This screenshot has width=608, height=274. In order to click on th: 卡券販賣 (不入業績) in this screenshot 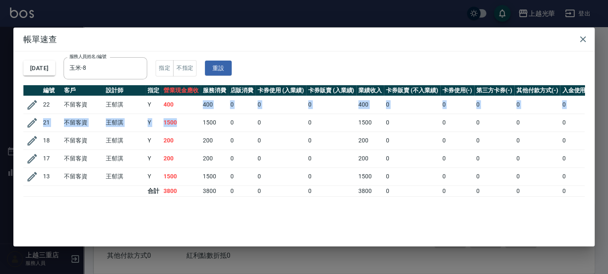, I will do `click(412, 91)`.